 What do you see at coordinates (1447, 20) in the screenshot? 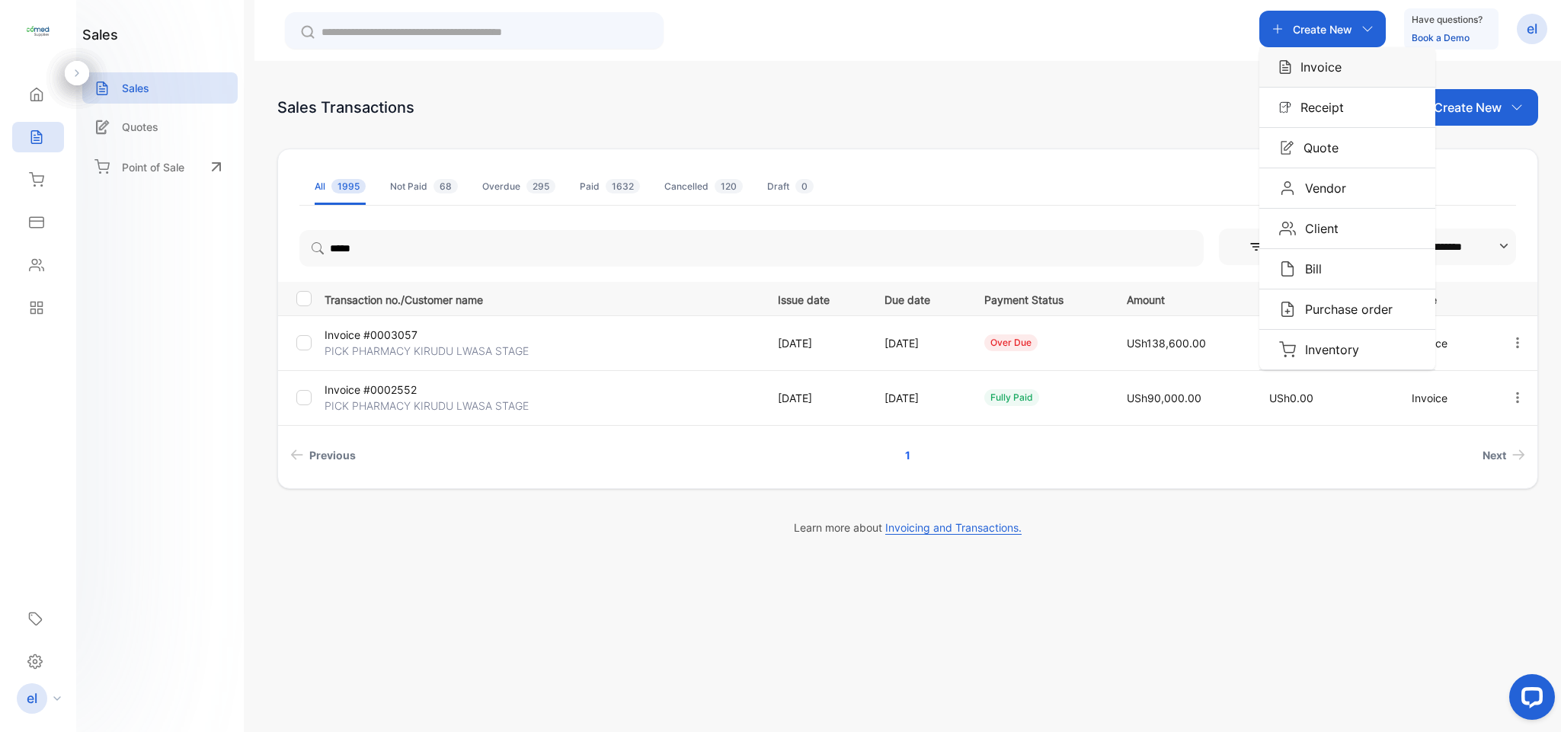
I see `p: Have questions?` at bounding box center [1447, 20].